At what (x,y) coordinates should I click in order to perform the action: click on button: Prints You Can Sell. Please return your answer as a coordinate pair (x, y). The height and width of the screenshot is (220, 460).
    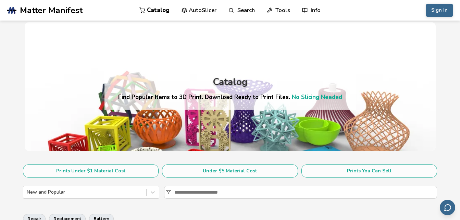
    Looking at the image, I should click on (369, 171).